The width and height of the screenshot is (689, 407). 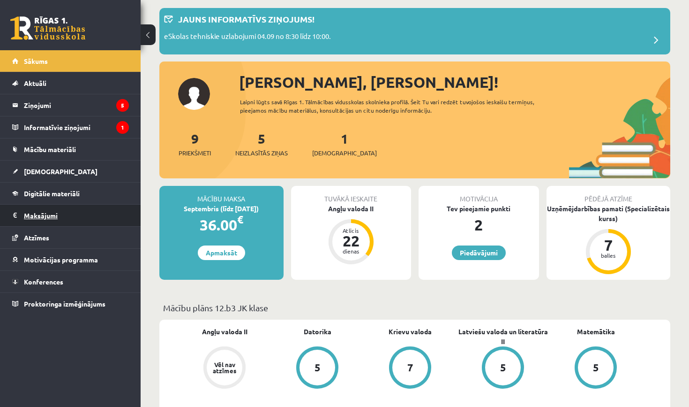 What do you see at coordinates (76, 127) in the screenshot?
I see `legend: Informatīvie ziņojumi` at bounding box center [76, 127].